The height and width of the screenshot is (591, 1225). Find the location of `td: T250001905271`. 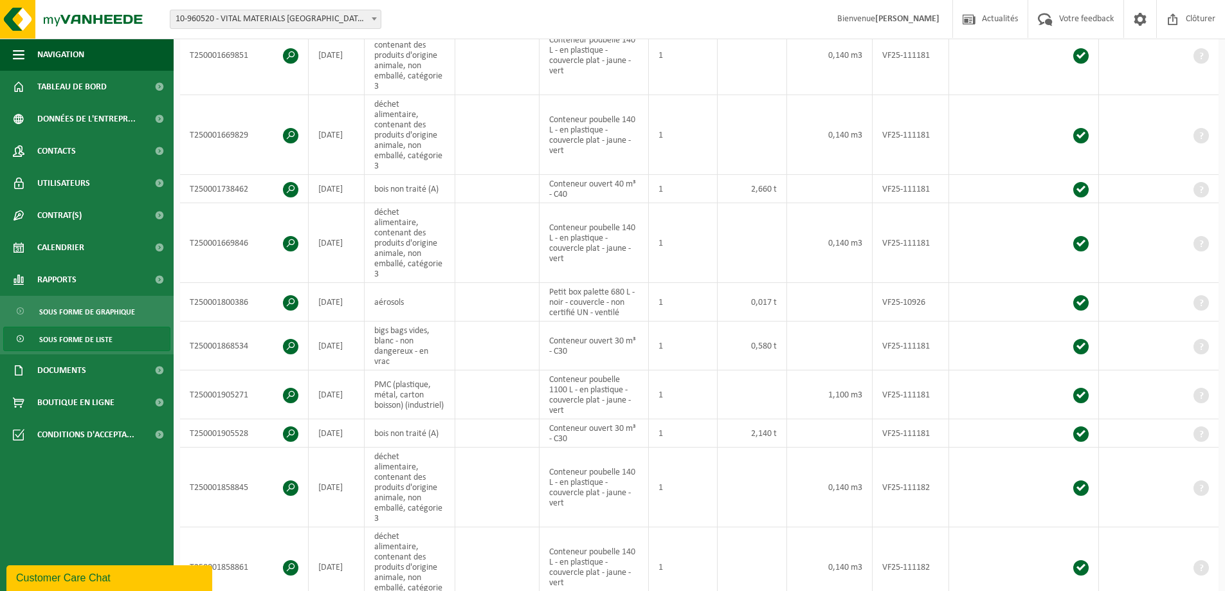

td: T250001905271 is located at coordinates (244, 395).